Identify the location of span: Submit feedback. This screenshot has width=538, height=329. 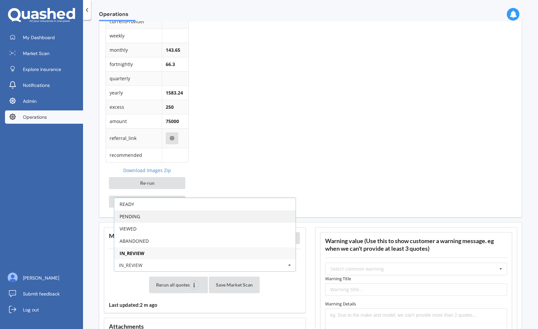
(41, 294).